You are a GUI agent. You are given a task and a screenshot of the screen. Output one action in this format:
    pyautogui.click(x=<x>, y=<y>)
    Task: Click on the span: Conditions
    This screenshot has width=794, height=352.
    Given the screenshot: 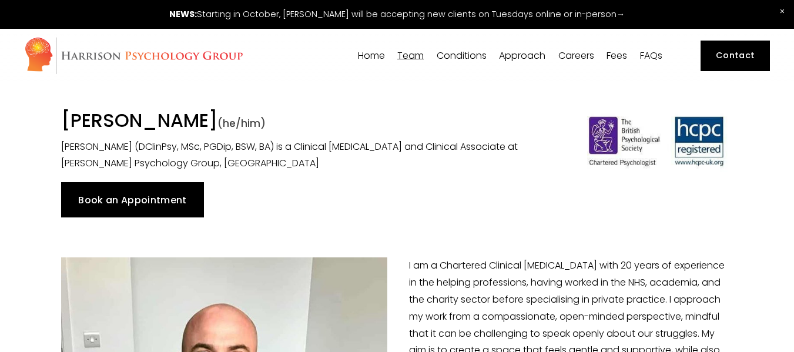 What is the action you would take?
    pyautogui.click(x=462, y=56)
    